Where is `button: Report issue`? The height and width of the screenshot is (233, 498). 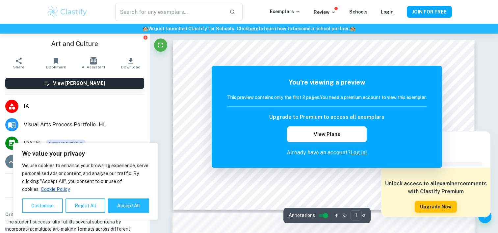
button: Report issue is located at coordinates (146, 37).